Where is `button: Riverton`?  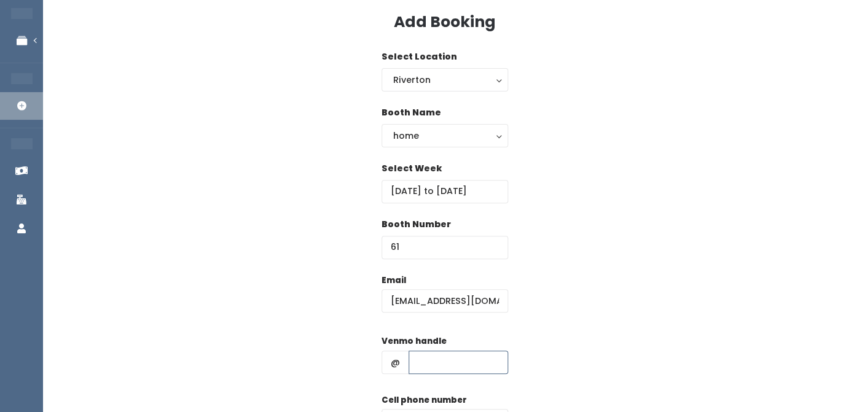
button: Riverton is located at coordinates (445, 80).